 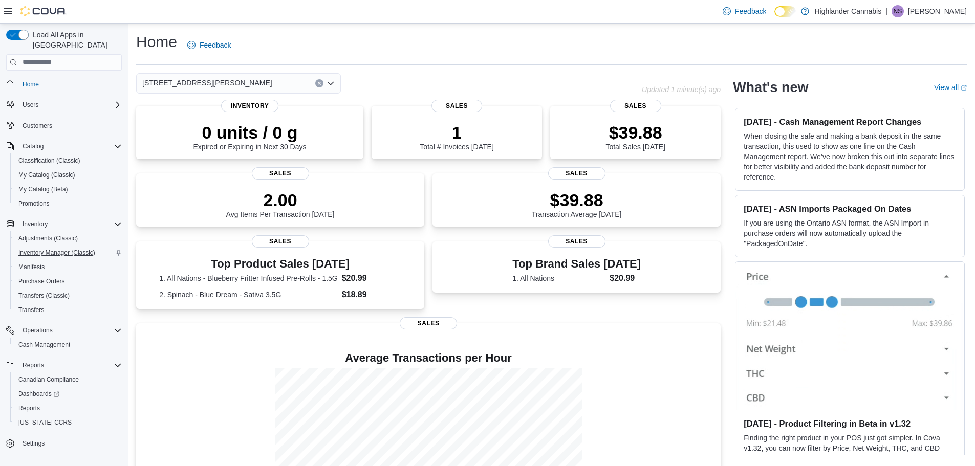 What do you see at coordinates (68, 161) in the screenshot?
I see `span: Classification (Classic)` at bounding box center [68, 161].